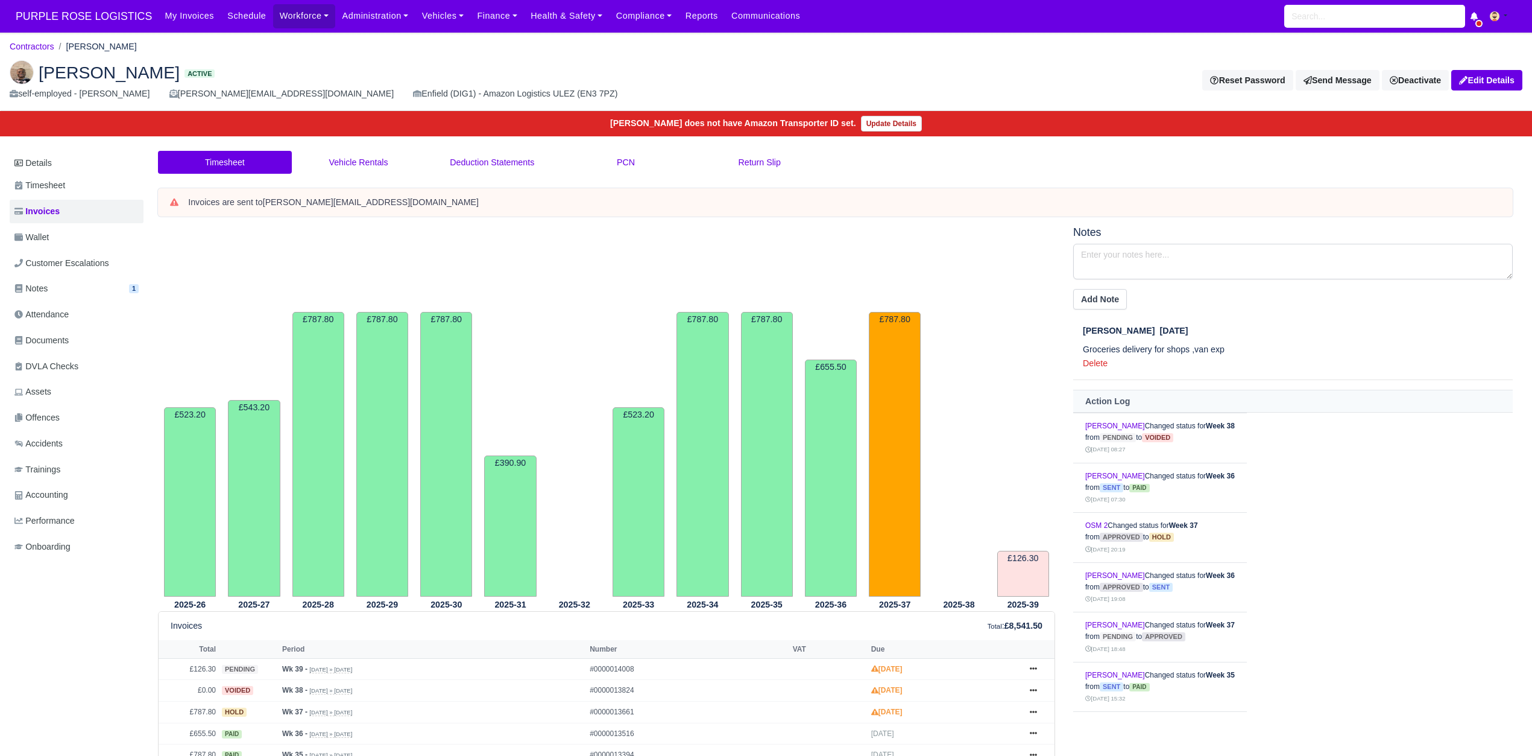  Describe the element at coordinates (84, 16) in the screenshot. I see `a: PURPLE ROSE LOGISTICS` at that location.